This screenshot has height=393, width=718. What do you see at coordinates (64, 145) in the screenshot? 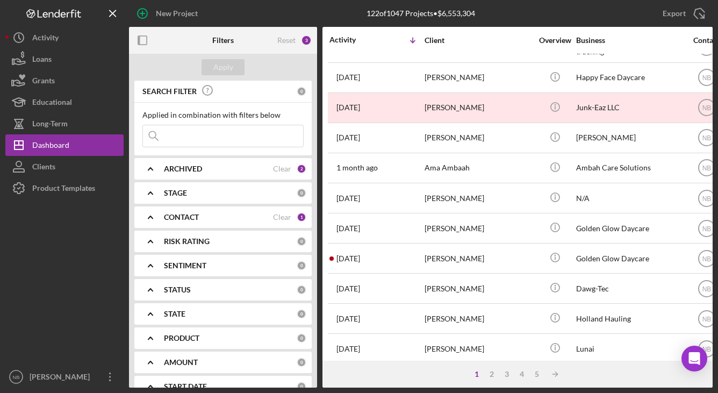
I see `button: Dashboard` at bounding box center [64, 145].